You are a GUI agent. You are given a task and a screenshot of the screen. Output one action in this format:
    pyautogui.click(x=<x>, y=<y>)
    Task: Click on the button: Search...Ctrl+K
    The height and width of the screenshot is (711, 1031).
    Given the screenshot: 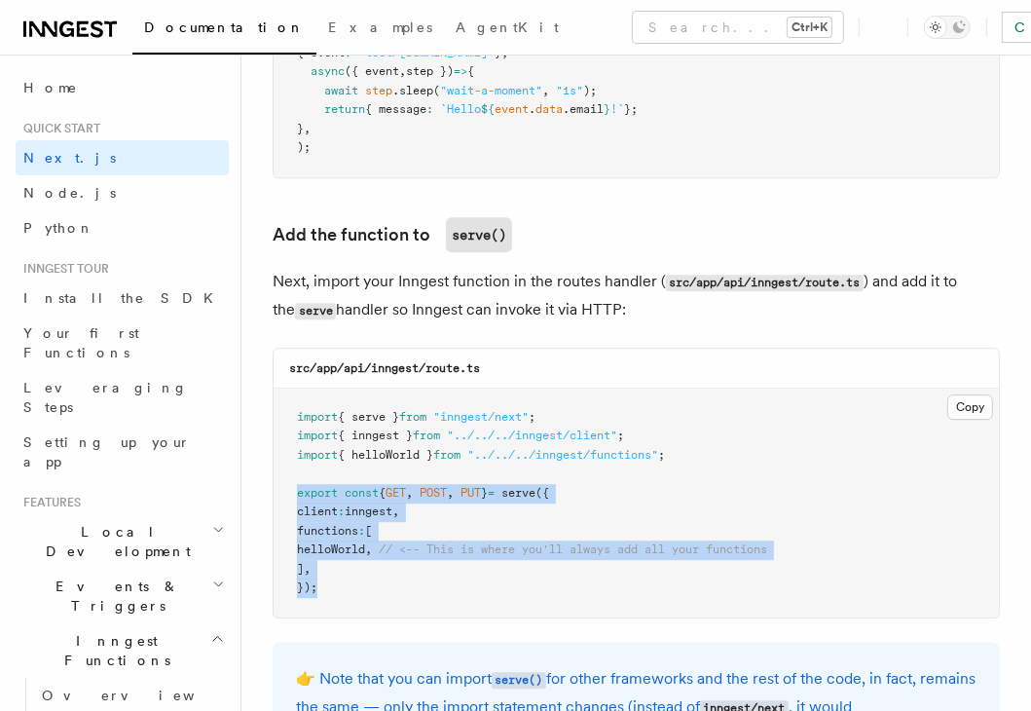 What is the action you would take?
    pyautogui.click(x=738, y=27)
    